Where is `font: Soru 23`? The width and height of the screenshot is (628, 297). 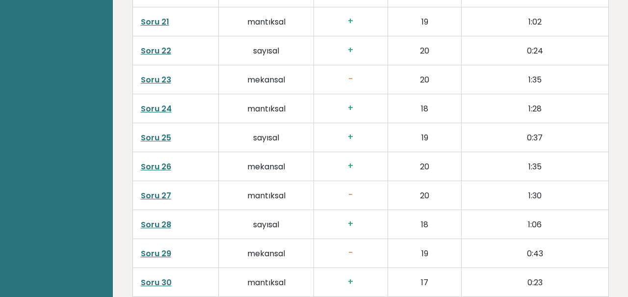 font: Soru 23 is located at coordinates (156, 80).